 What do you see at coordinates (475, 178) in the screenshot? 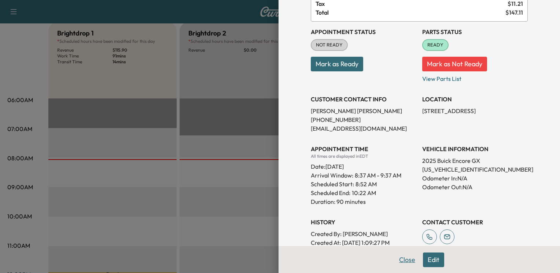
I see `p: Odometer In: N/A` at bounding box center [475, 178].